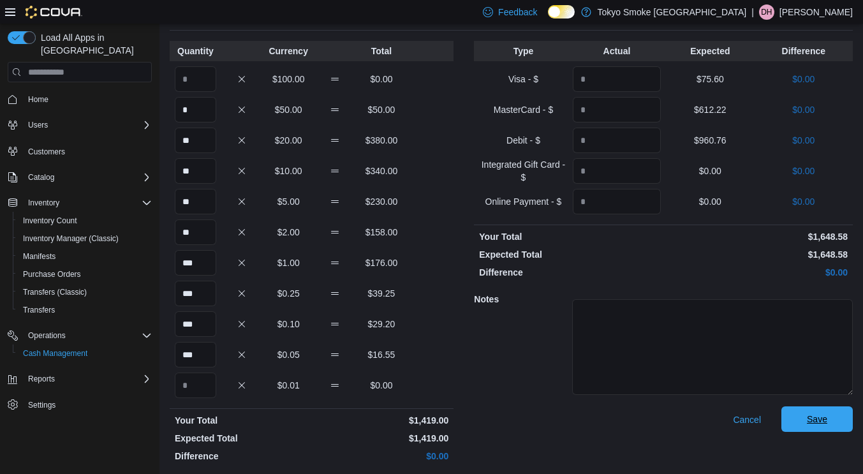  Describe the element at coordinates (766, 12) in the screenshot. I see `span: DH` at that location.